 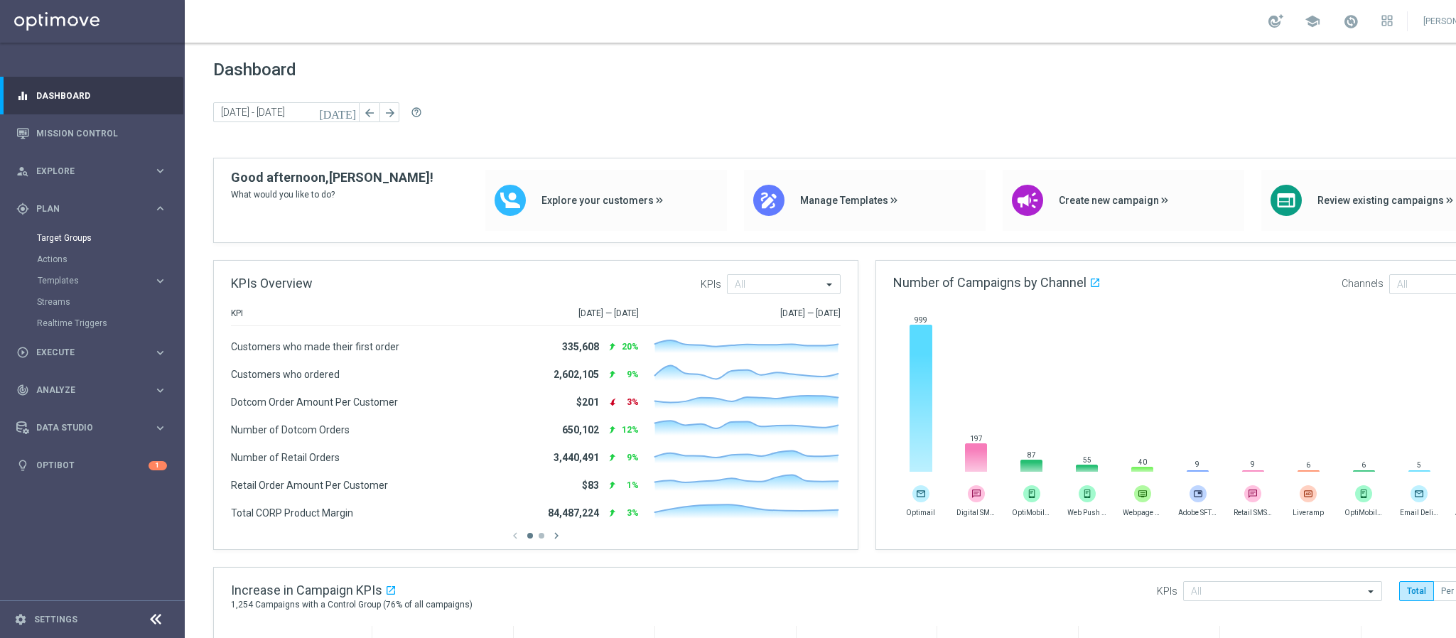 I want to click on div: Streams, so click(x=110, y=302).